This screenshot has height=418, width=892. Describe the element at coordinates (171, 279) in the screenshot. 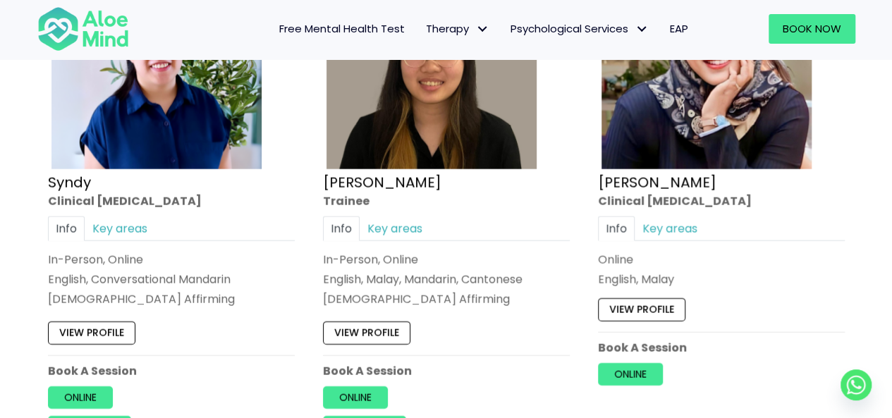

I see `p: English, Conversational Mandarin` at that location.